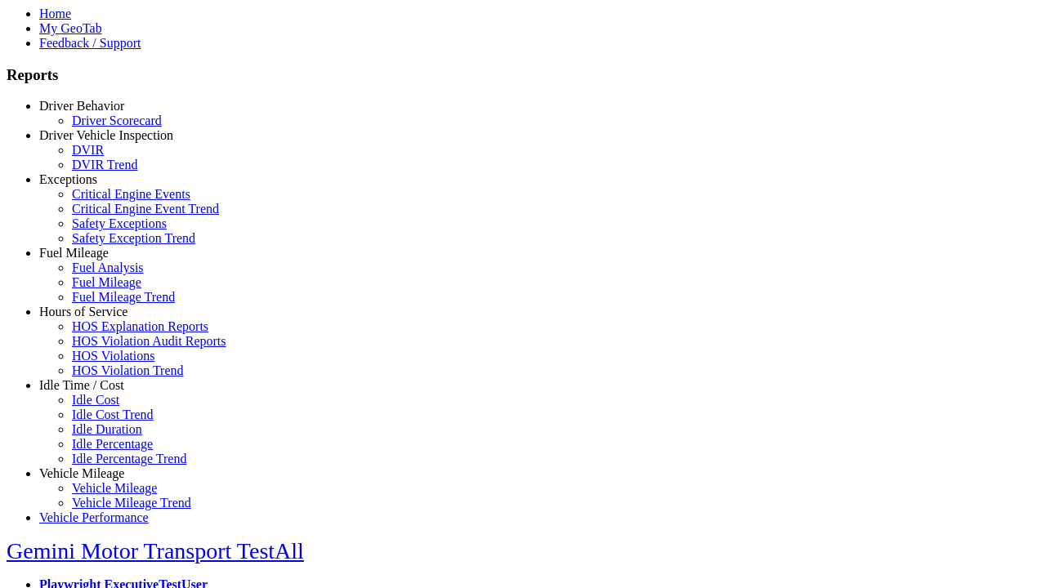 The width and height of the screenshot is (1046, 588). Describe the element at coordinates (155, 551) in the screenshot. I see `a: Gemini Motor Transport TestAll` at that location.